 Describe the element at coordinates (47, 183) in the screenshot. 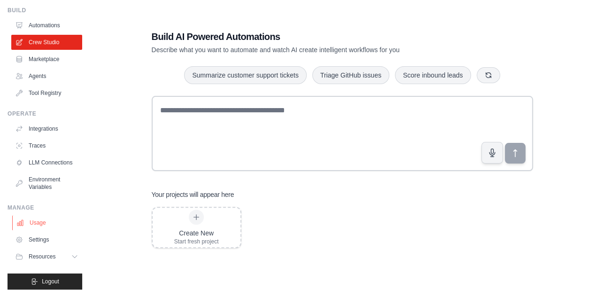

I see `a: Environment Variables` at that location.